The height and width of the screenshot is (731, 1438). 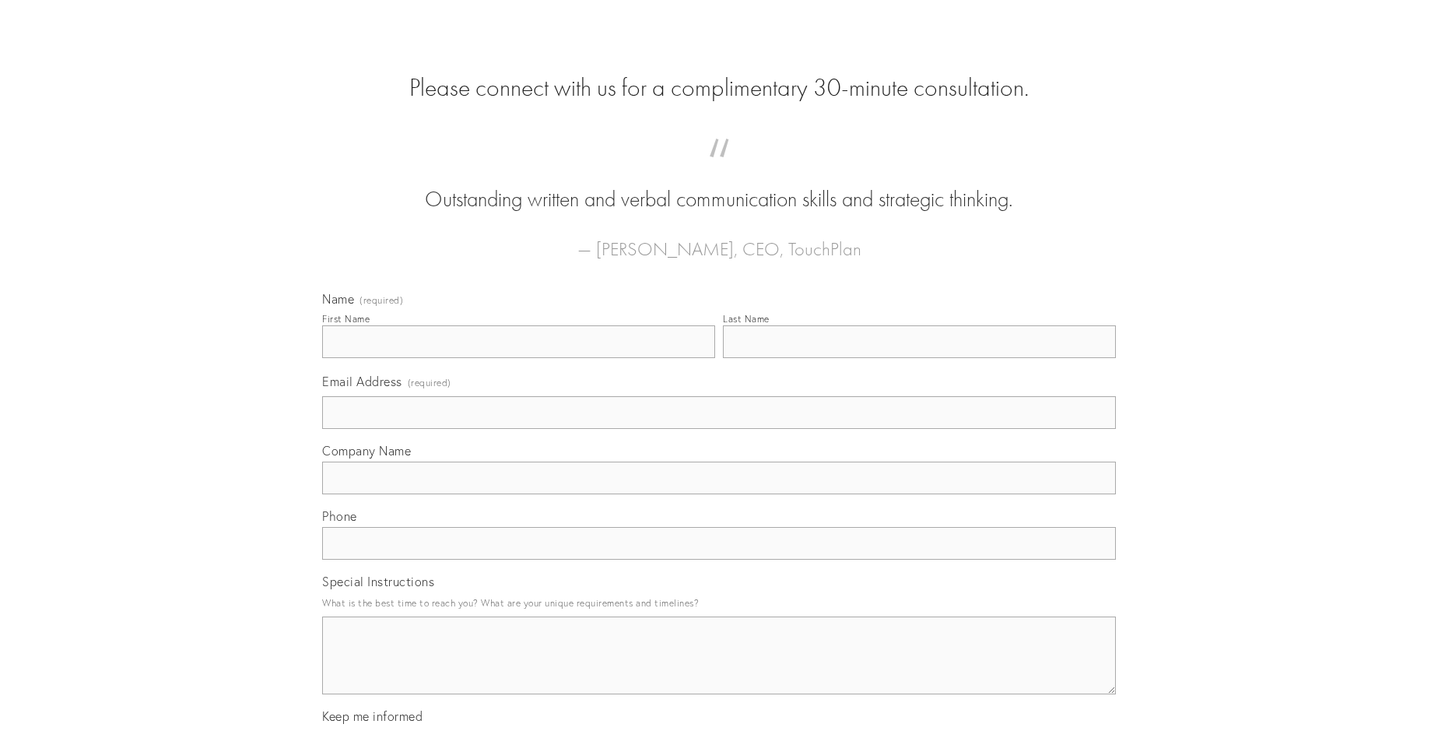 I want to click on span: Phone, so click(x=339, y=516).